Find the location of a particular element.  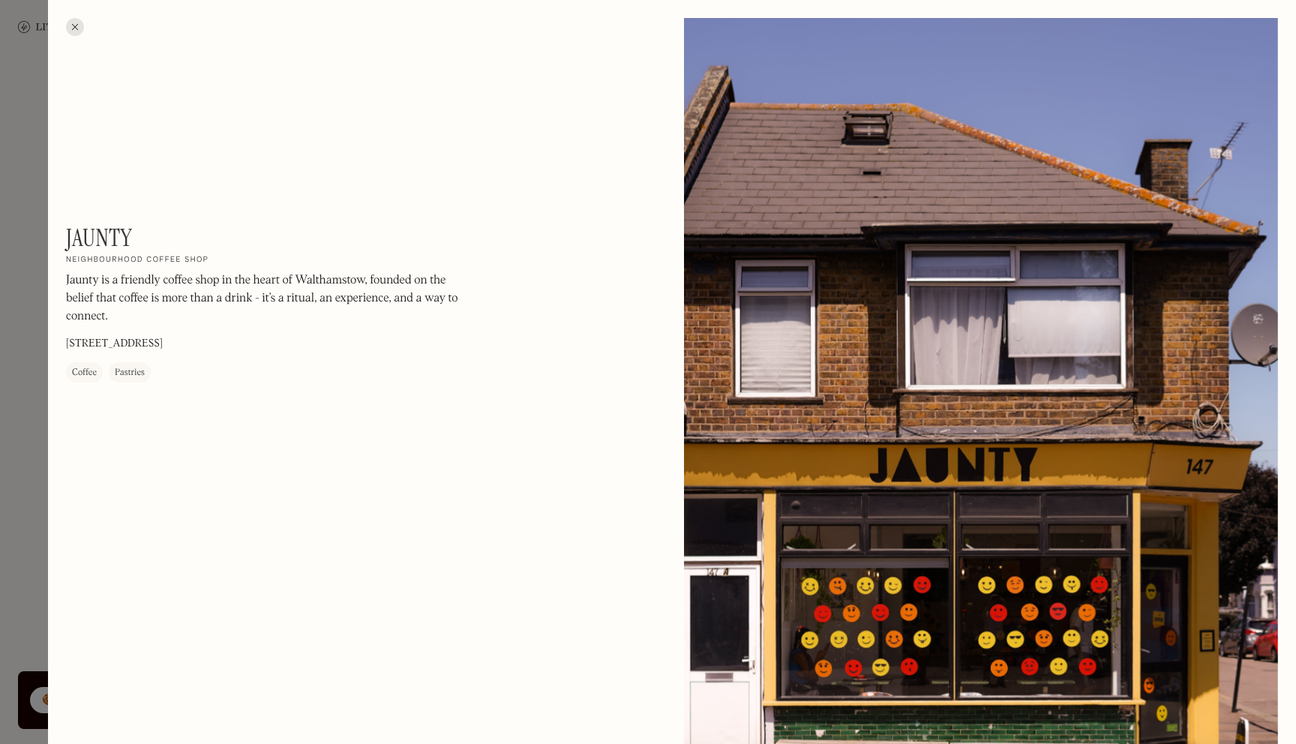

div: Coffee is located at coordinates (84, 373).